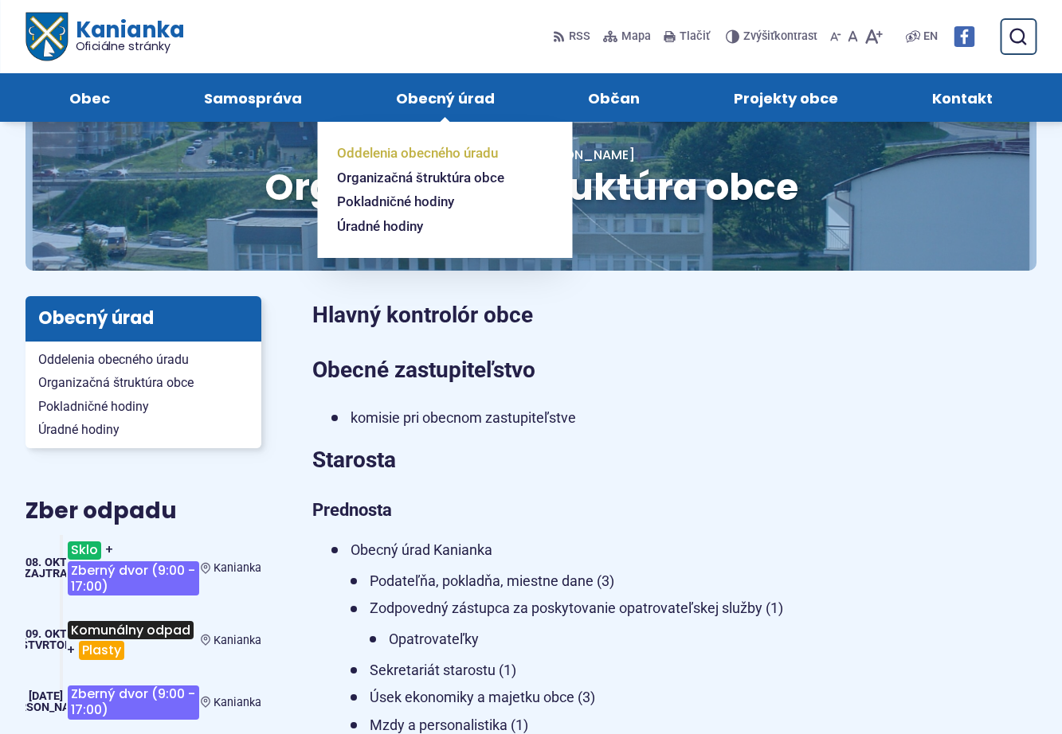 Image resolution: width=1062 pixels, height=734 pixels. What do you see at coordinates (614, 698) in the screenshot?
I see `li: Úsek ekonomiky a majetku obce (3)` at bounding box center [614, 698].